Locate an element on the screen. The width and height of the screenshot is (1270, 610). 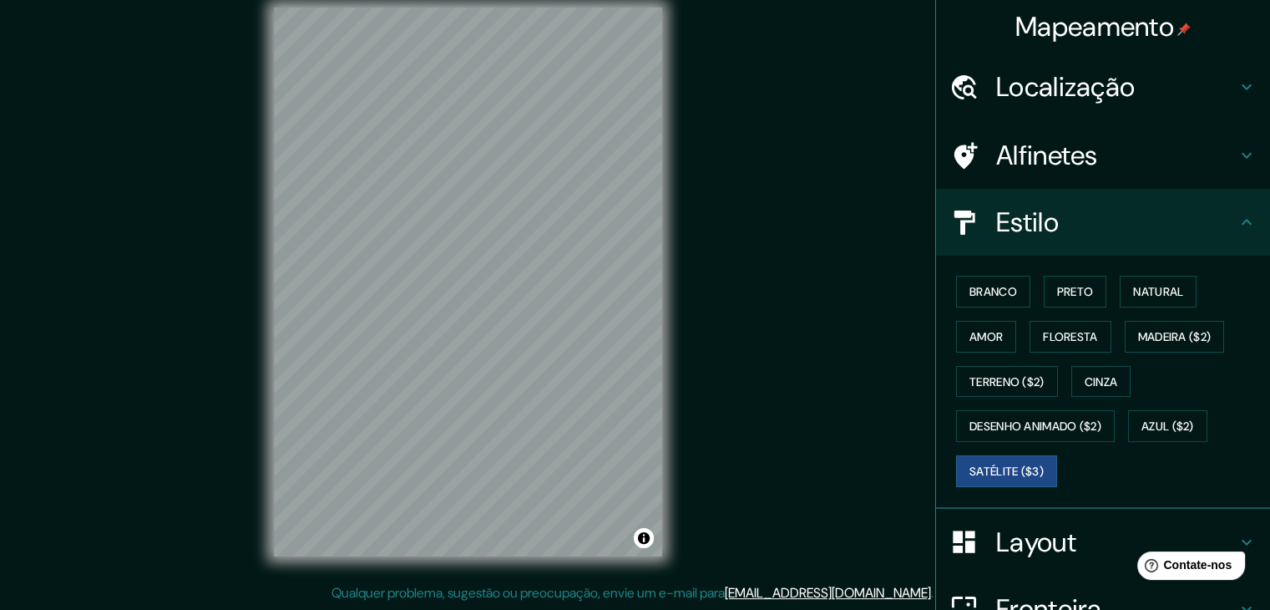
font: Estilo is located at coordinates (1027, 222).